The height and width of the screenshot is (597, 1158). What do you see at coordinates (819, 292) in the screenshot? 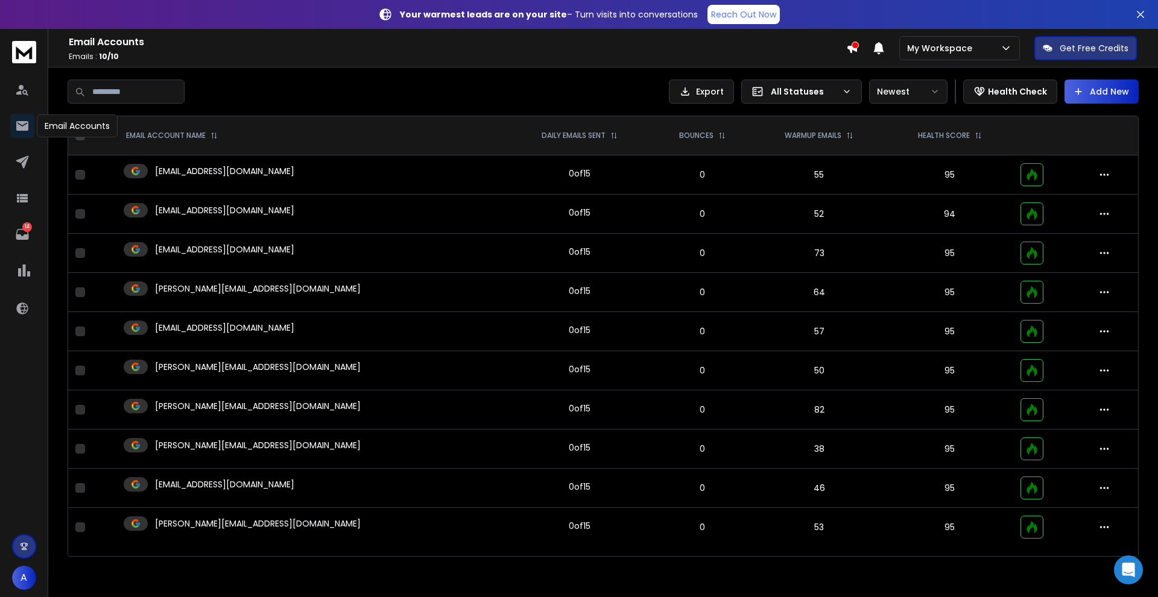
I see `td: 64` at bounding box center [819, 292].